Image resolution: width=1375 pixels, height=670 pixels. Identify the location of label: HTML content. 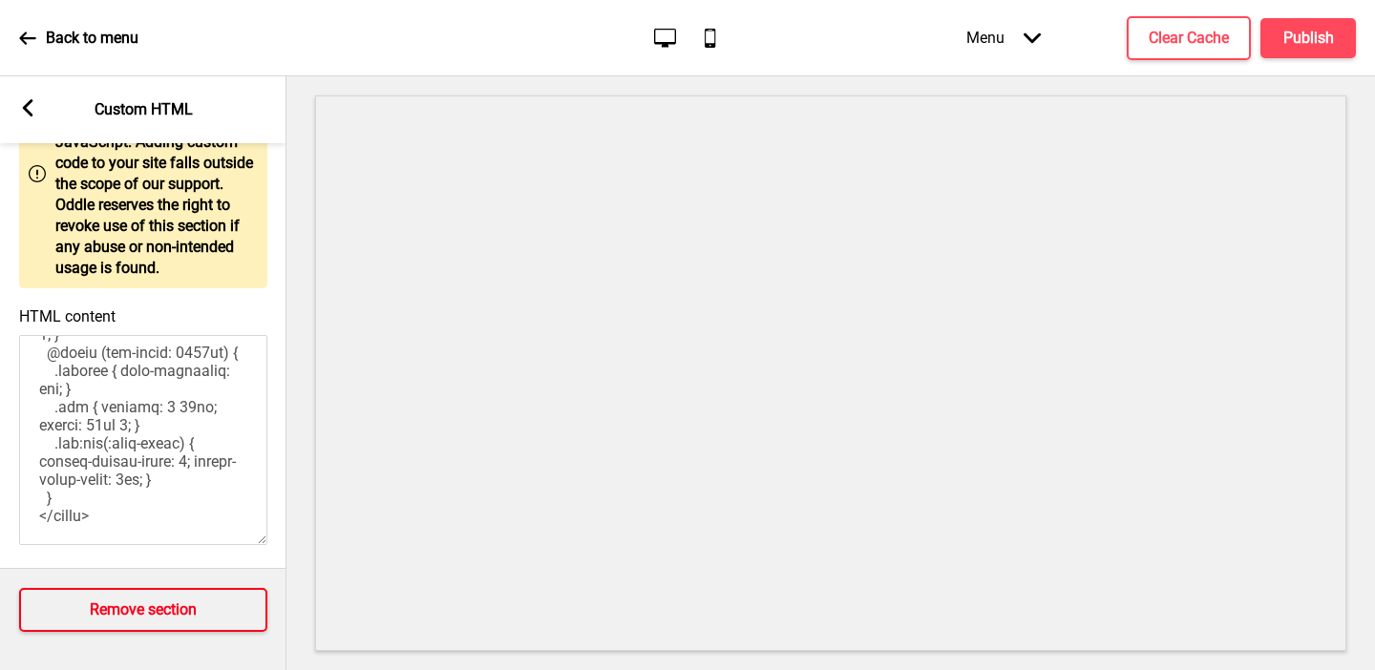
(67, 316).